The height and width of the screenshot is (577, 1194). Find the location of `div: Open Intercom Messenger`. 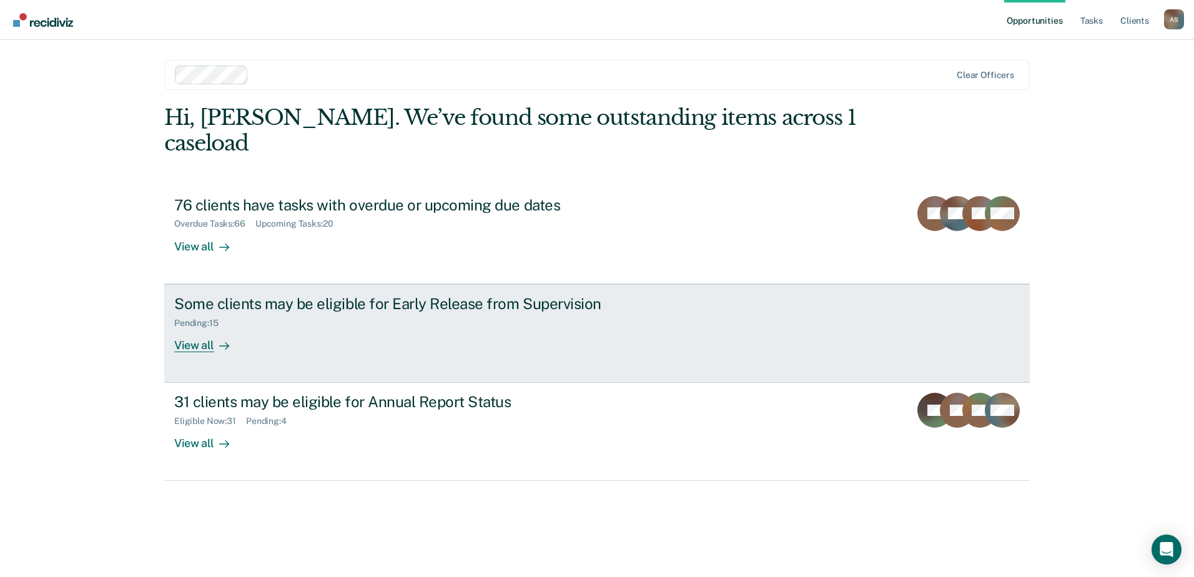

div: Open Intercom Messenger is located at coordinates (1167, 550).